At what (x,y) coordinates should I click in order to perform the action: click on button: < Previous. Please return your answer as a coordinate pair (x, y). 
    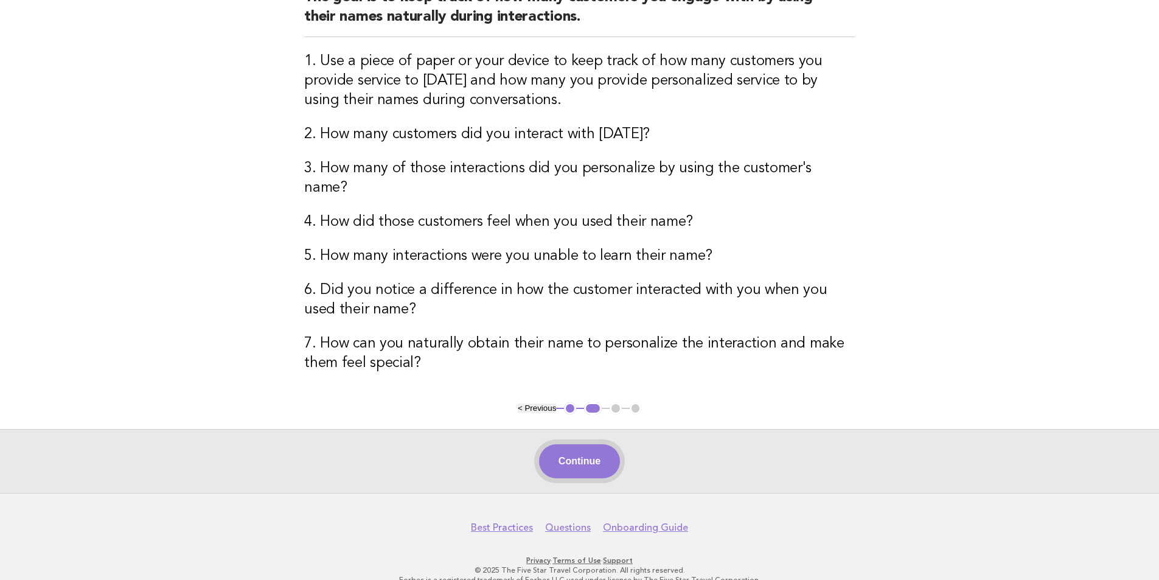
    Looking at the image, I should click on (536, 408).